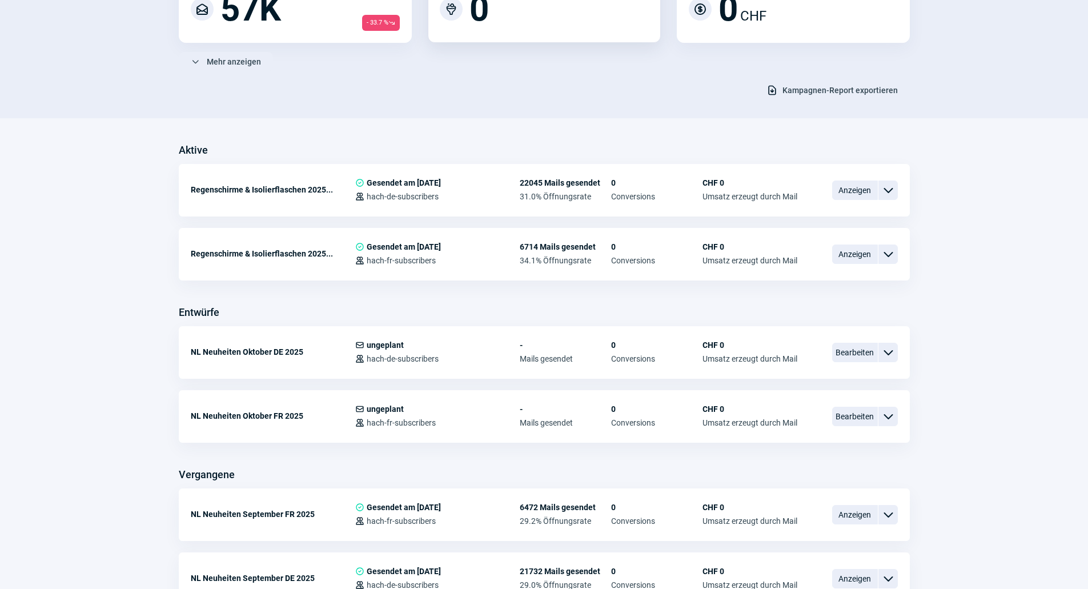 This screenshot has height=589, width=1088. Describe the element at coordinates (226, 62) in the screenshot. I see `button: Mehr anzeigen` at that location.